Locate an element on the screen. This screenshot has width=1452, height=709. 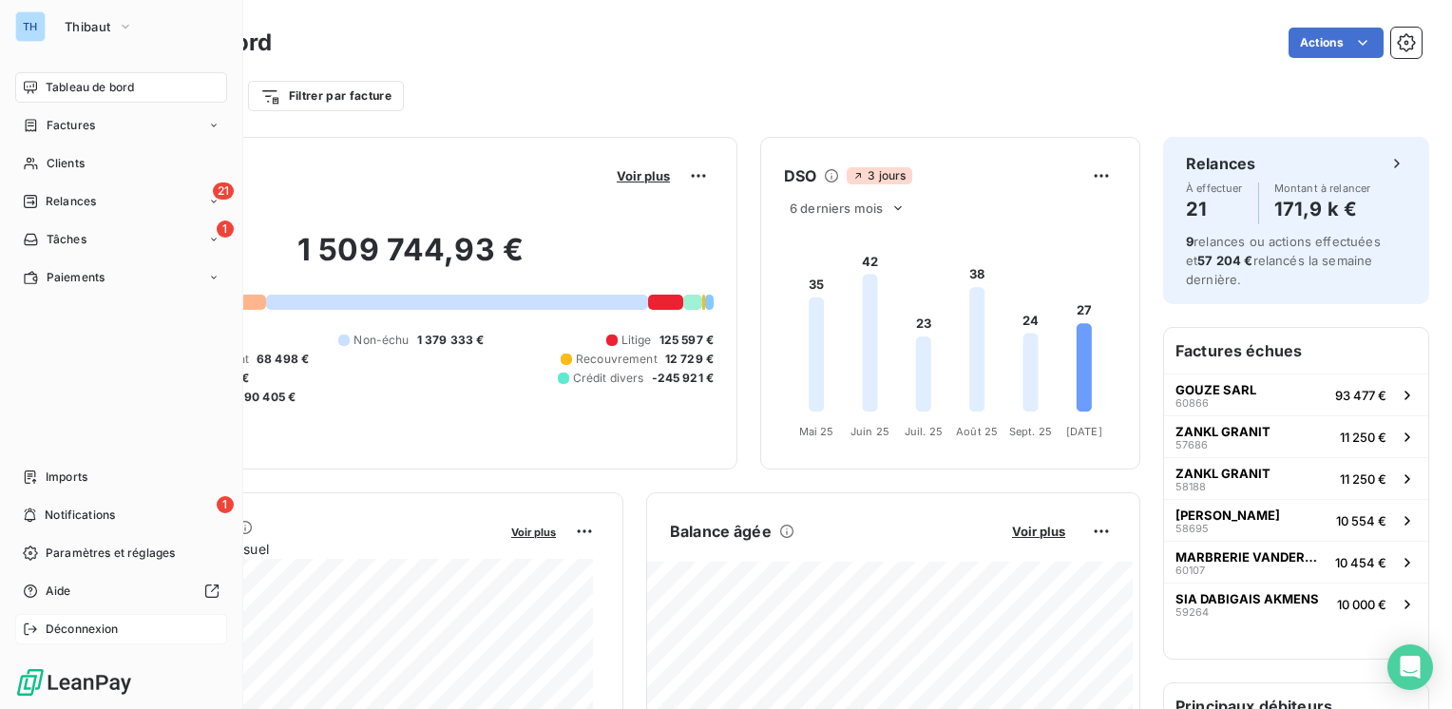
span: MARBRERIE VANDERMARLIERE is located at coordinates (1252, 557).